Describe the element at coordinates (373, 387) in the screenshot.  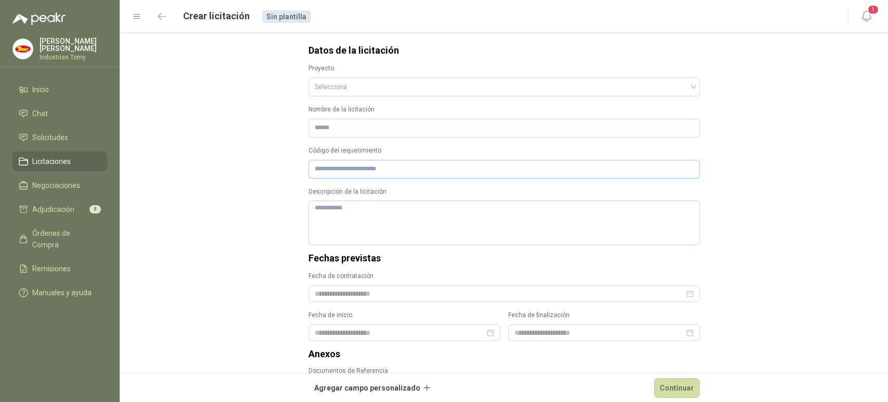
I see `button: Agregar campo personalizado` at that location.